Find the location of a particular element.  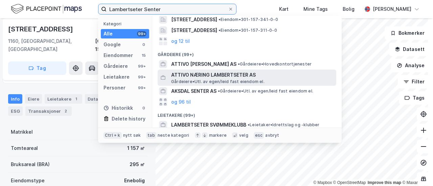

div: ESG is located at coordinates (15, 111).